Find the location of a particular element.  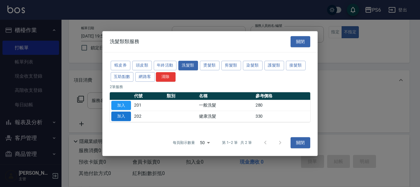

p: 第 1–2 筆 共 2 筆 is located at coordinates (237, 142).